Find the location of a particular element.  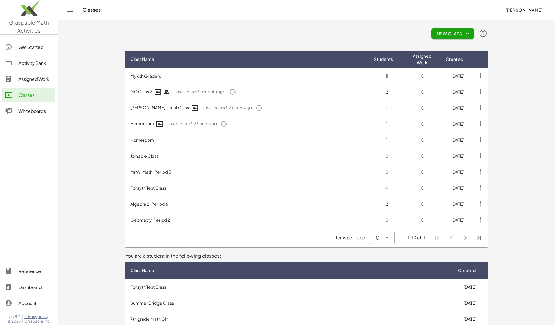

div: Reference is located at coordinates (35, 271).